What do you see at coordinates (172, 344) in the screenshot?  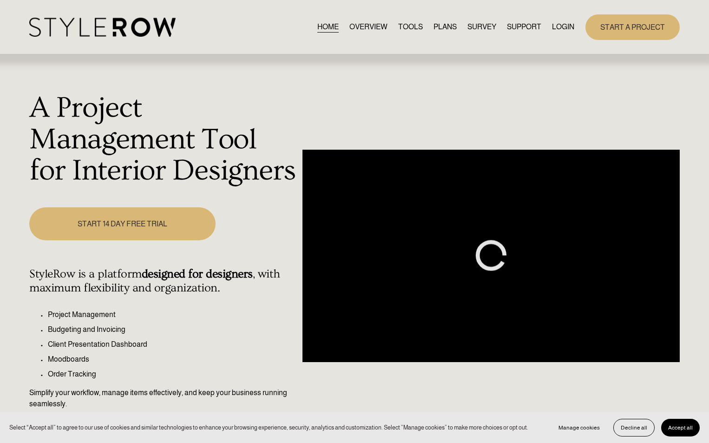 I see `p: Client Presentation Dashboard` at bounding box center [172, 344].